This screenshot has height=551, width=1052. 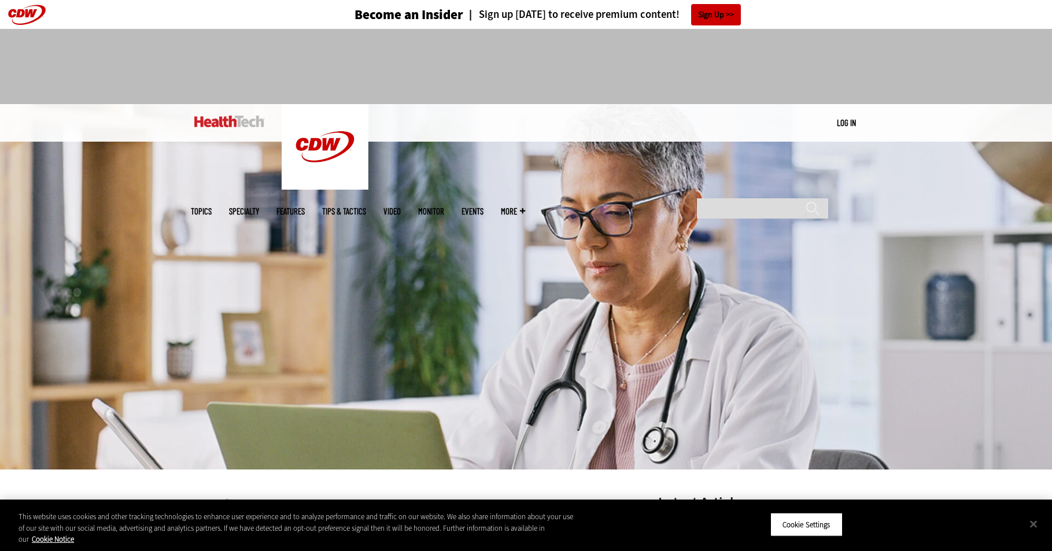 I want to click on span: Specialty, so click(x=244, y=211).